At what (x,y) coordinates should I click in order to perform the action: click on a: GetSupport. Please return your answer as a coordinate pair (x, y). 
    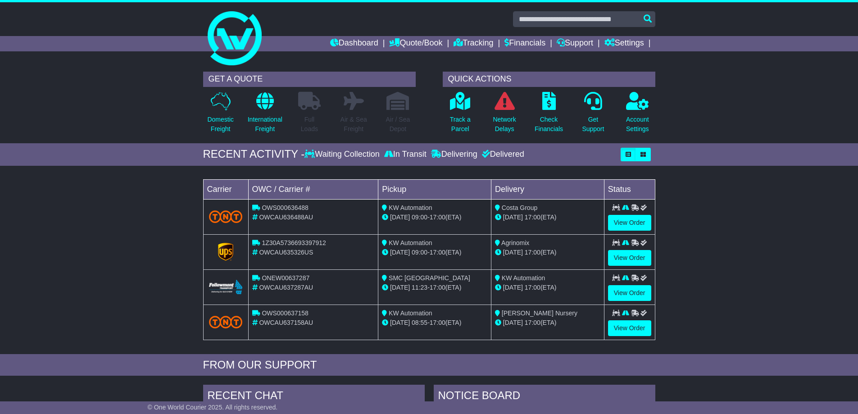
    Looking at the image, I should click on (593, 115).